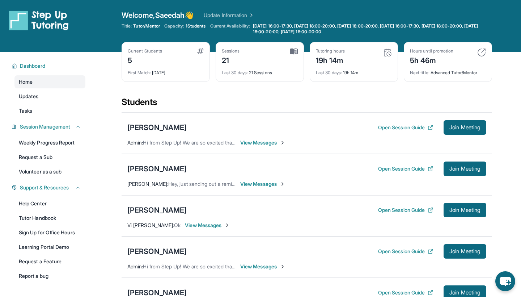 The width and height of the screenshot is (521, 297). What do you see at coordinates (29, 96) in the screenshot?
I see `span: Updates` at bounding box center [29, 96].